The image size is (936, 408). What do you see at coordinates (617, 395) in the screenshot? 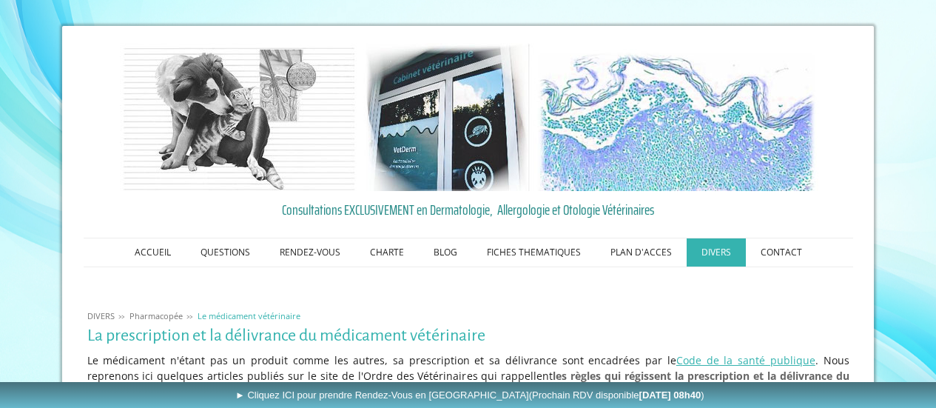
I see `span: (Prochain RDV disponible )` at bounding box center [617, 395].